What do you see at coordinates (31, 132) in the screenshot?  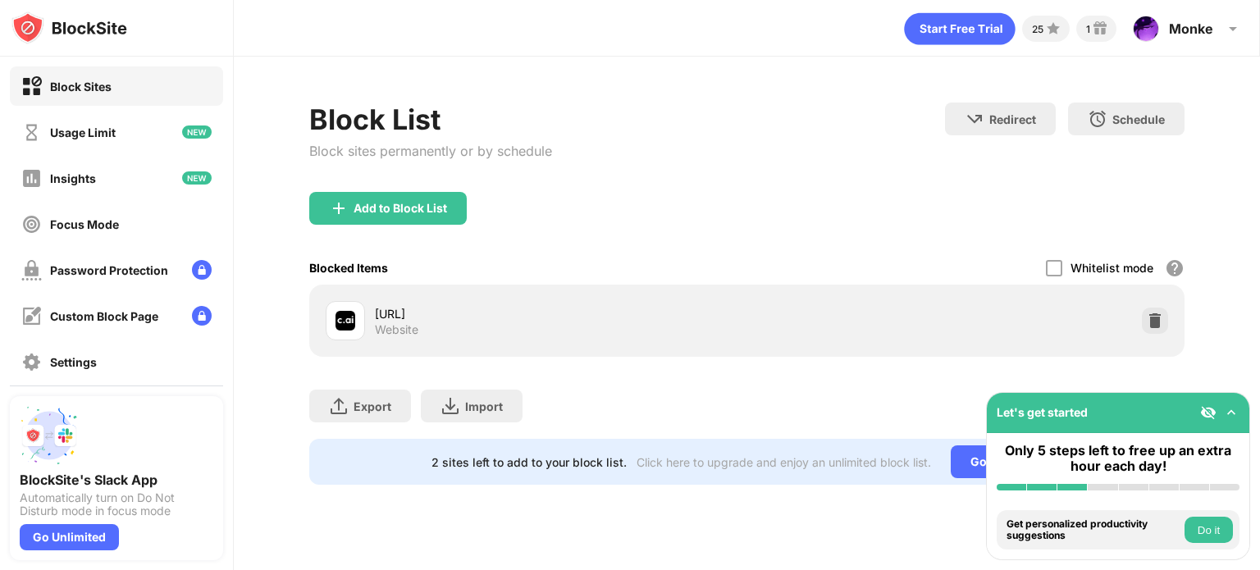 I see `img: time-usage-off.svg` at bounding box center [31, 132].